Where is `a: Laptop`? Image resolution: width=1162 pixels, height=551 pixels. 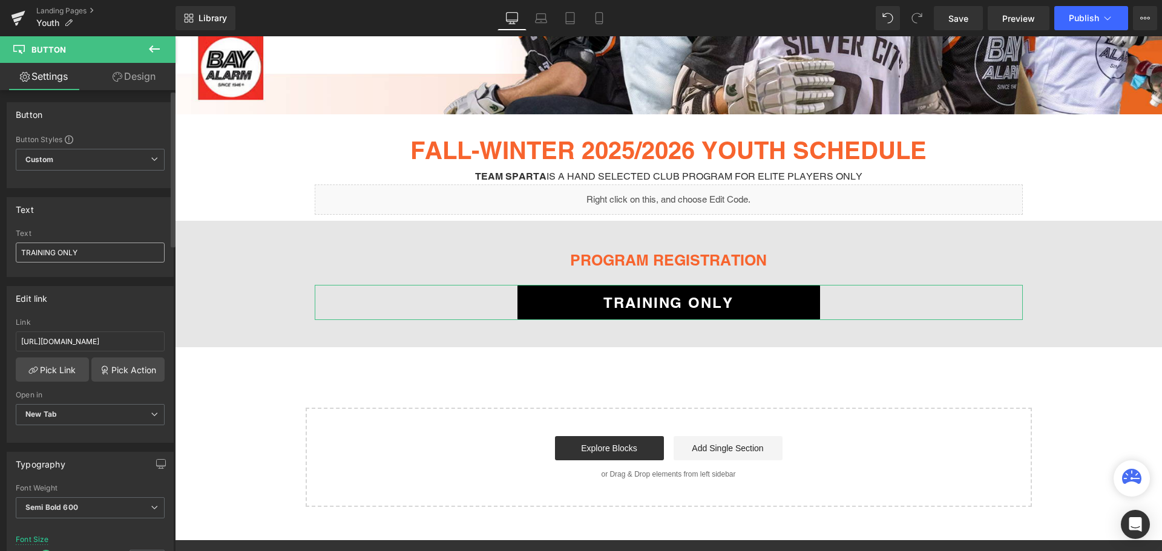 a: Laptop is located at coordinates (541, 18).